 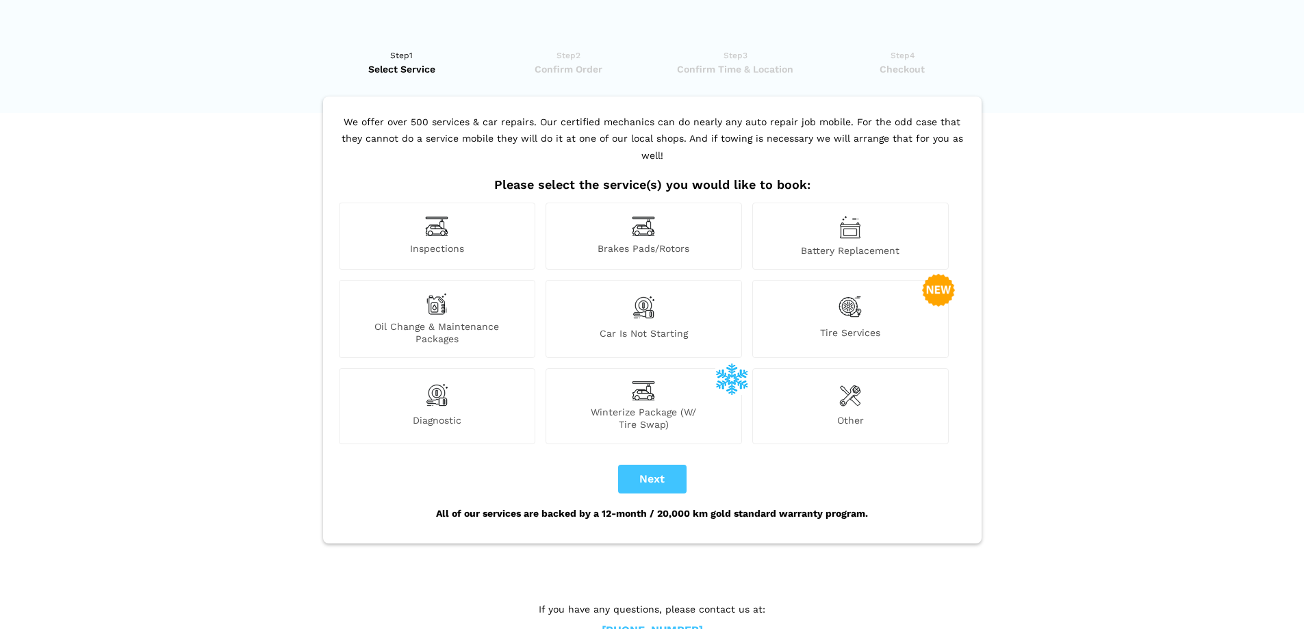 I want to click on a: Step1, so click(x=402, y=62).